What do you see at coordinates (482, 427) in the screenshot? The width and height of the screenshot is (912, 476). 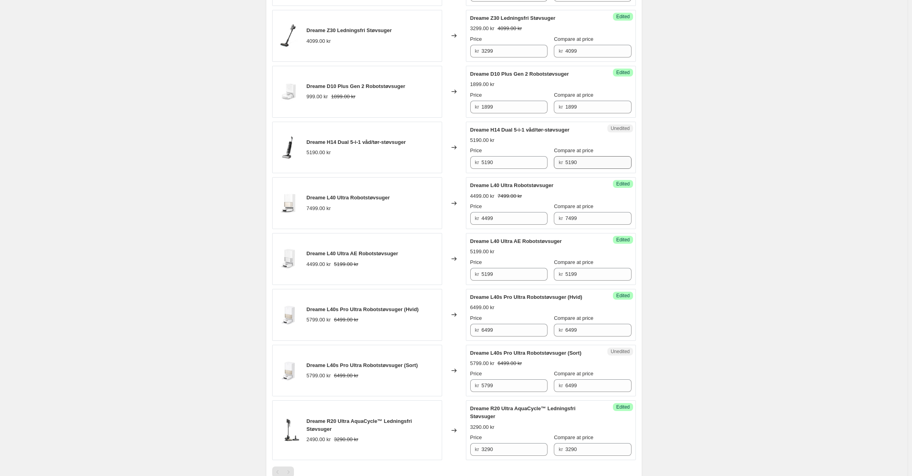 I see `div: 3290.00 kr` at bounding box center [482, 427].